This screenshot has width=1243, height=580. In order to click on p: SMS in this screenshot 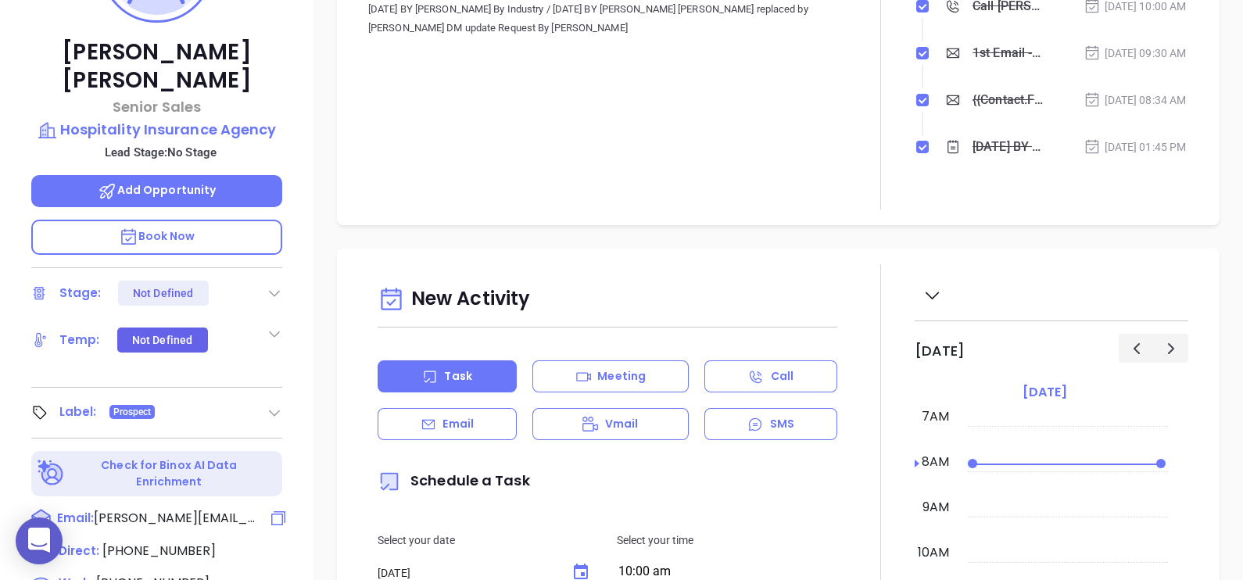, I will do `click(782, 424)`.